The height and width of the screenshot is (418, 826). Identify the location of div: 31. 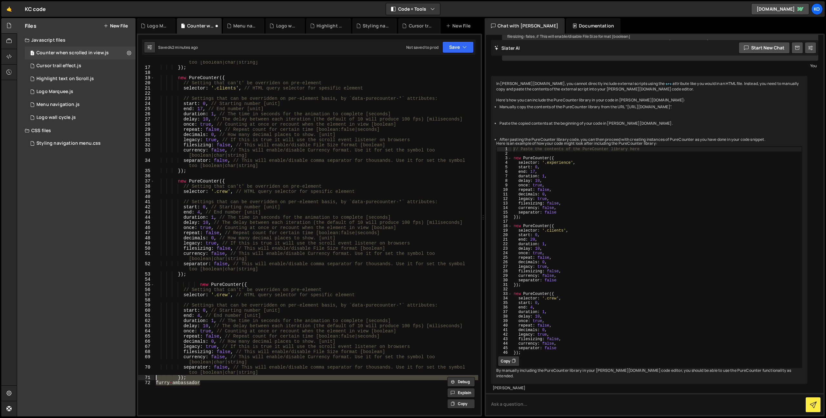
(504, 285).